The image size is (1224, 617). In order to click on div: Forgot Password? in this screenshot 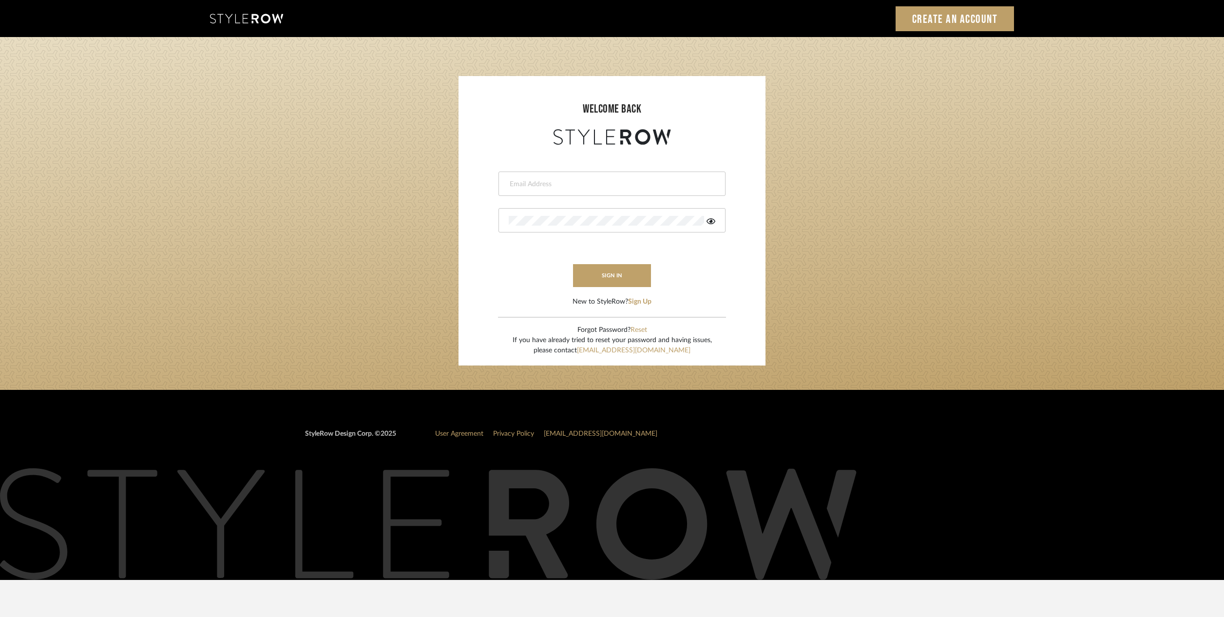, I will do `click(612, 330)`.